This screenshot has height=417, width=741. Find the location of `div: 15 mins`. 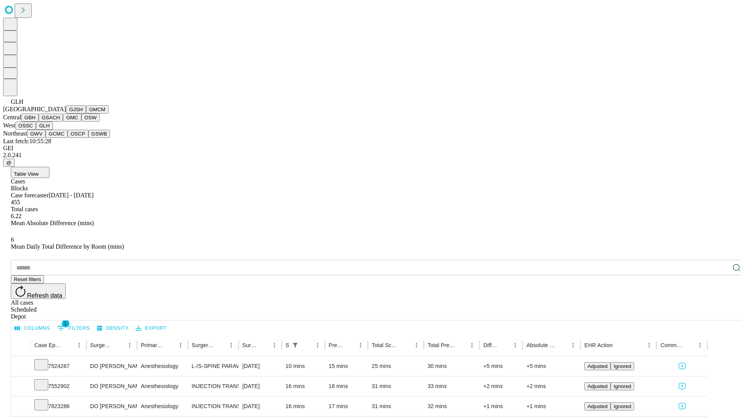

div: 15 mins is located at coordinates (346, 366).